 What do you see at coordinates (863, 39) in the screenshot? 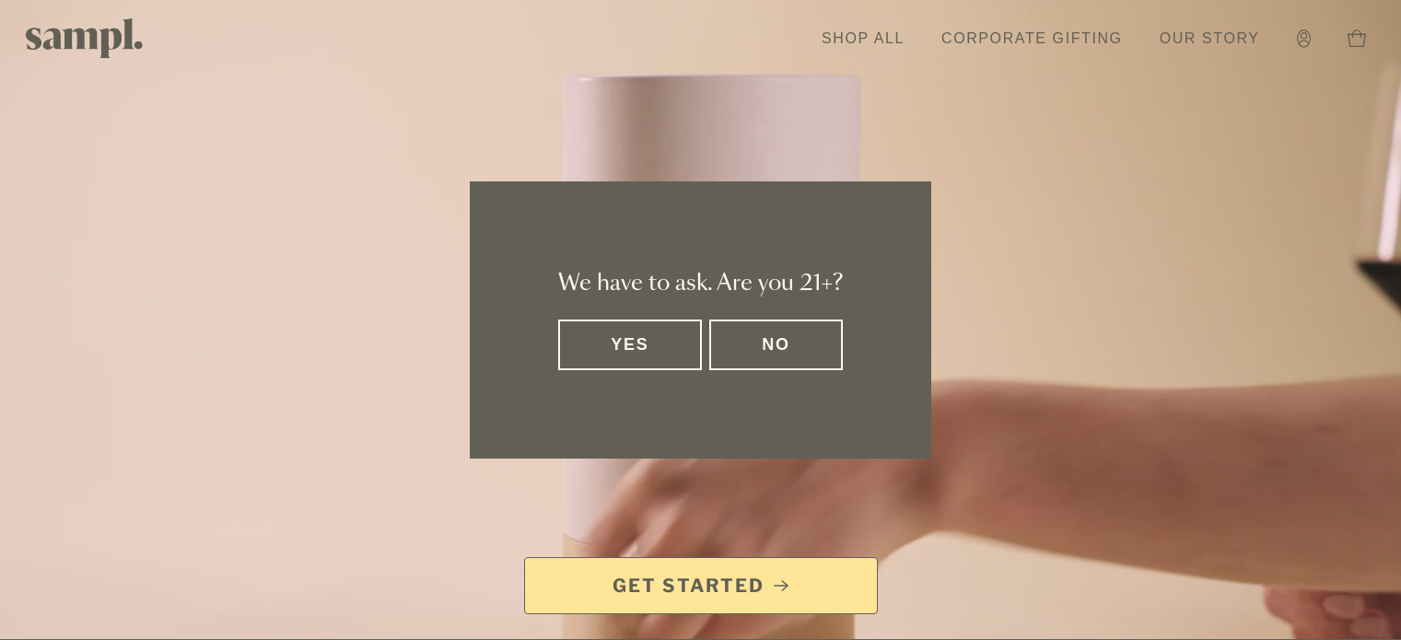
I see `a: Shop All` at bounding box center [863, 39].